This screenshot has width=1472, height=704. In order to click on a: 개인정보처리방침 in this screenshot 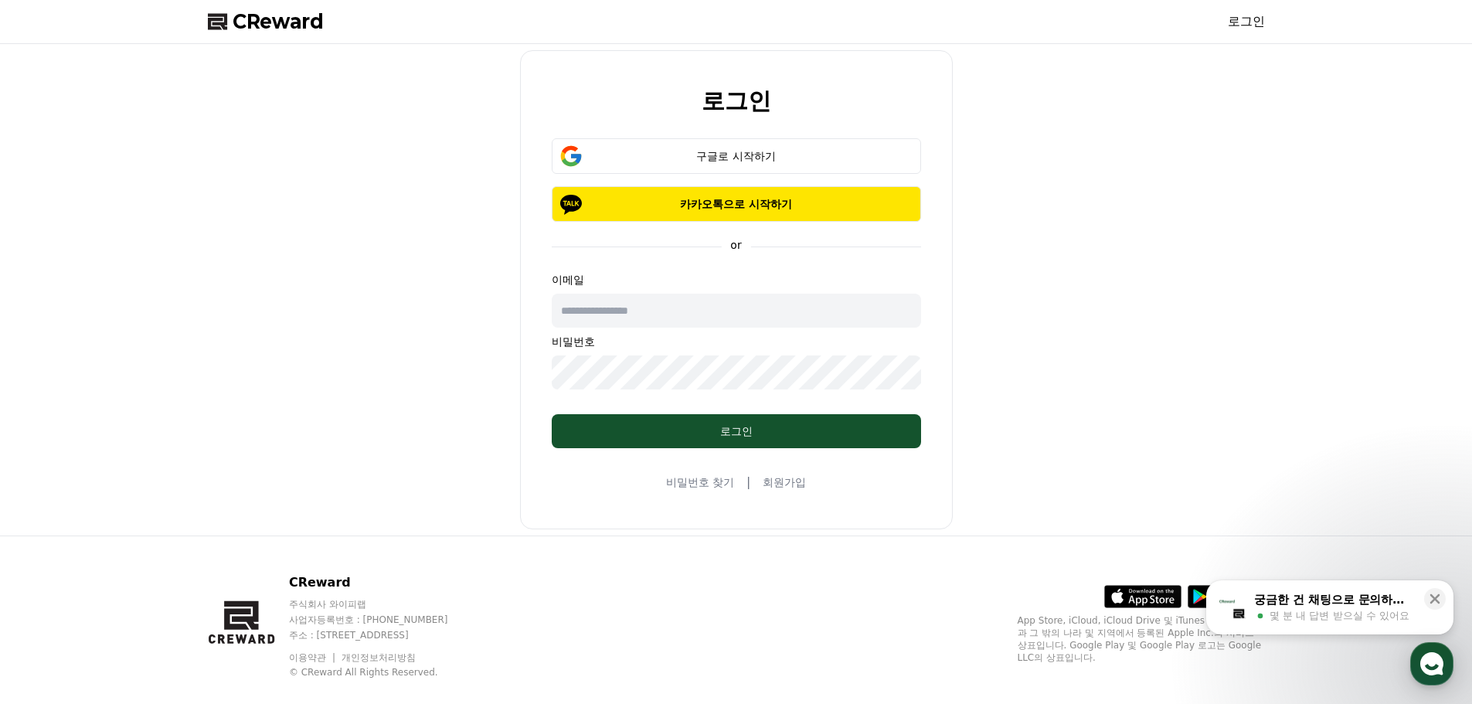, I will do `click(379, 658)`.